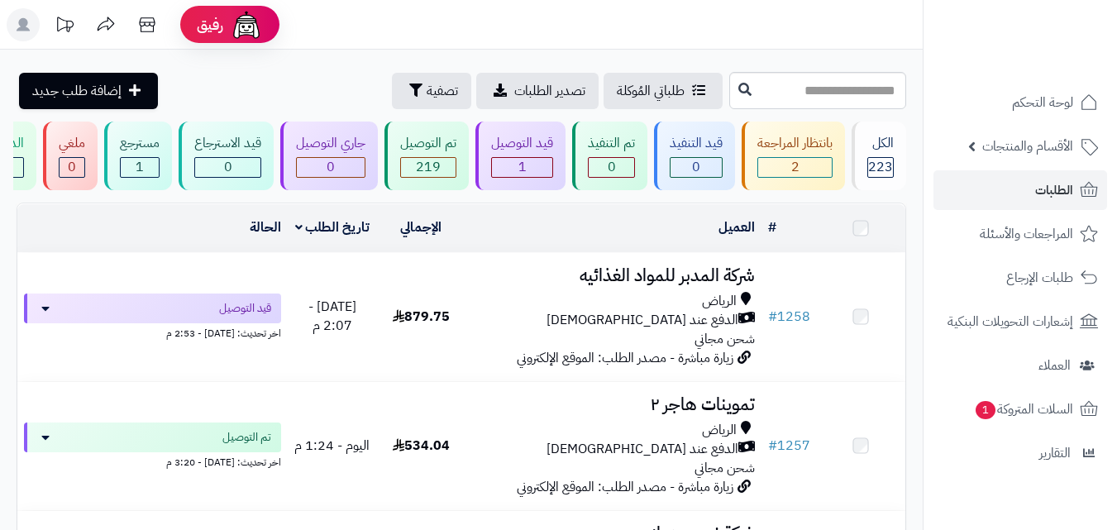 This screenshot has width=1117, height=530. I want to click on span: تصدير الطلبات, so click(550, 91).